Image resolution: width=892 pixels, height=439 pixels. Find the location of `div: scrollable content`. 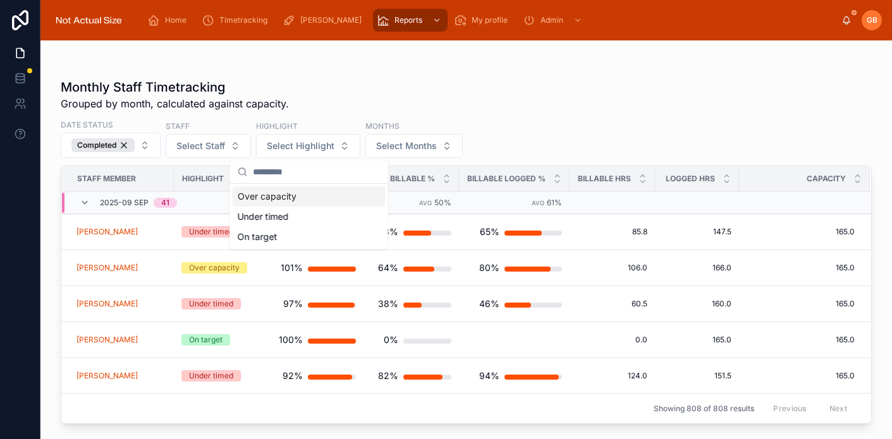

div: scrollable content is located at coordinates (489, 20).